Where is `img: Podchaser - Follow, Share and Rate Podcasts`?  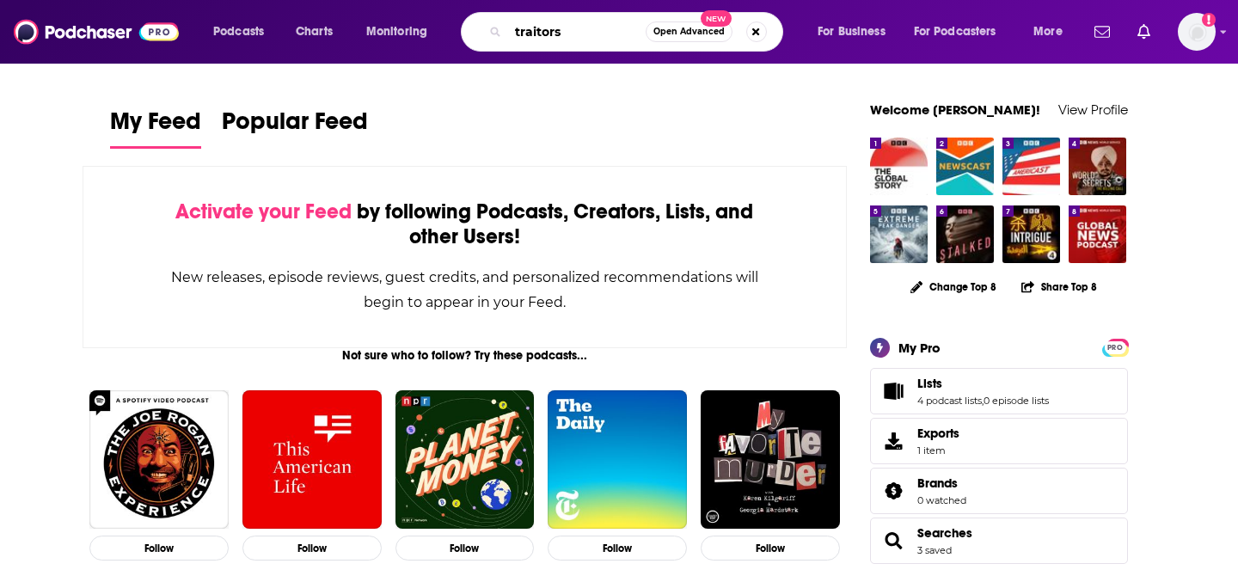
img: Podchaser - Follow, Share and Rate Podcasts is located at coordinates (96, 32).